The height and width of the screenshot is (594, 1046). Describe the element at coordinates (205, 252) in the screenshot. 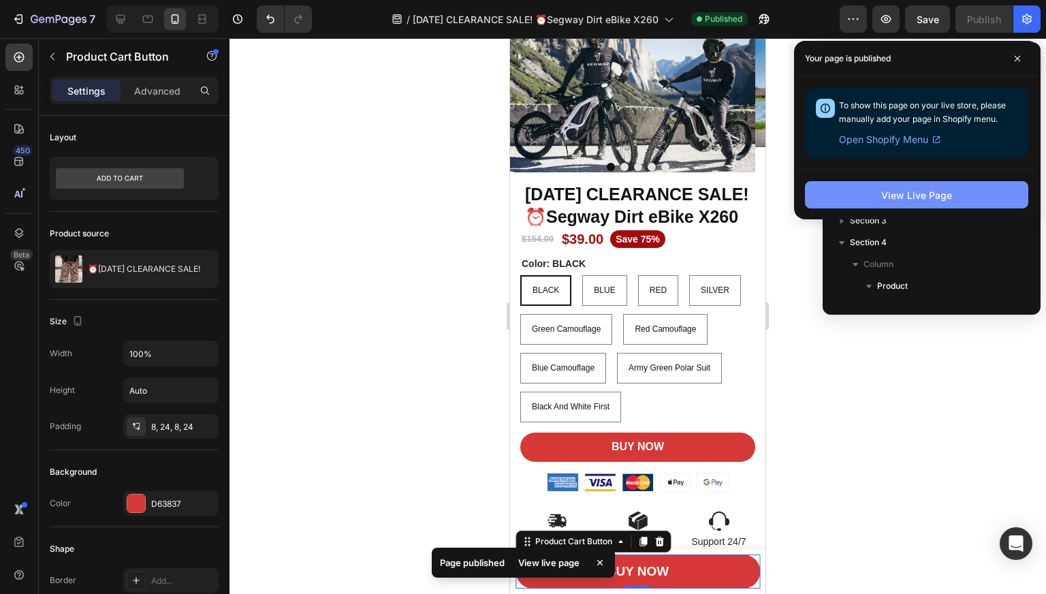

I see `span: SILVER` at that location.